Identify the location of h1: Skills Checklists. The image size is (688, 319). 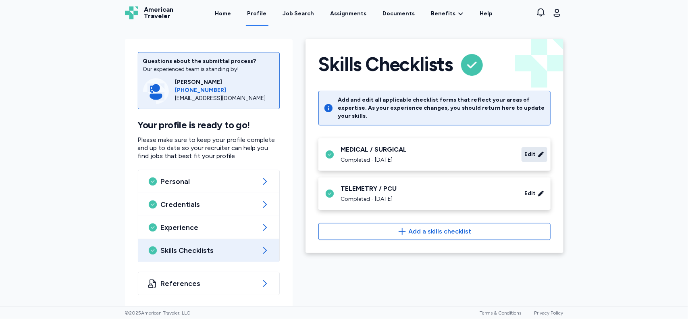
(386, 65).